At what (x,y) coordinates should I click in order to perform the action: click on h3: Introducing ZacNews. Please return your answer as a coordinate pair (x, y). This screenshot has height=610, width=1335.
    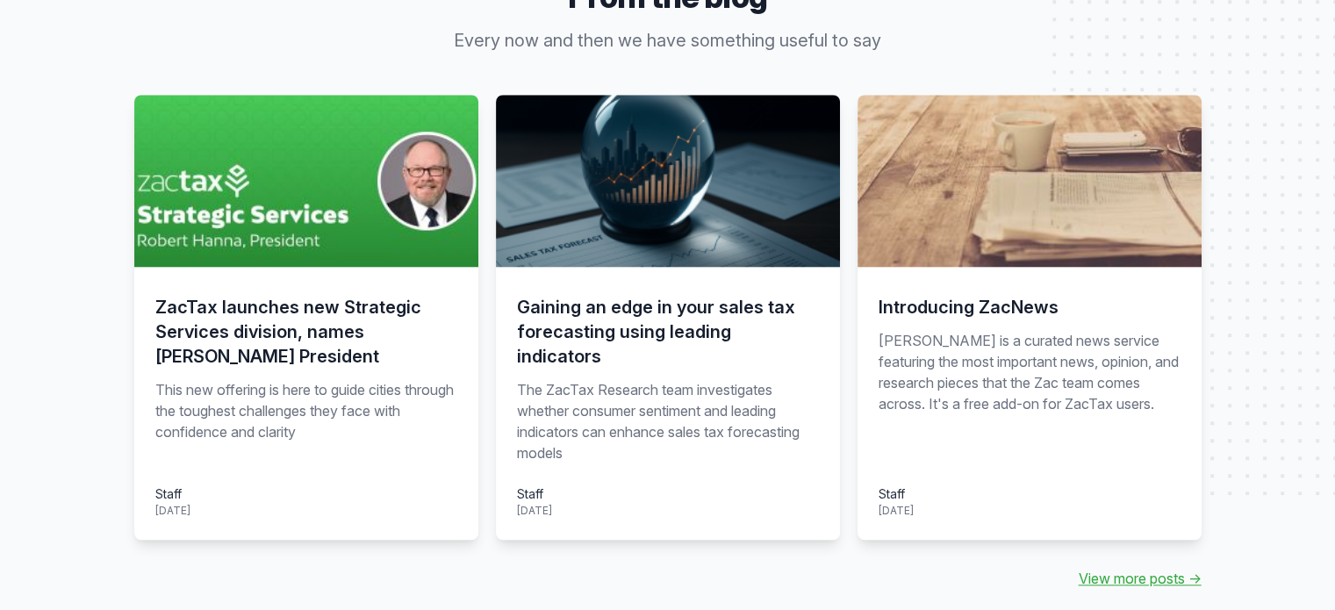
    Looking at the image, I should click on (1030, 307).